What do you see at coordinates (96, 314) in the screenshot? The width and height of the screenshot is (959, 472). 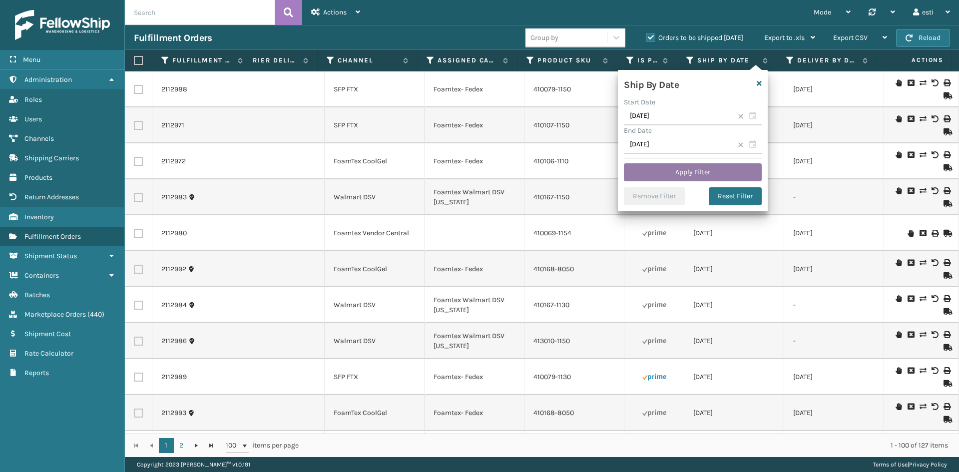 I see `span: ( 440 )` at bounding box center [96, 314].